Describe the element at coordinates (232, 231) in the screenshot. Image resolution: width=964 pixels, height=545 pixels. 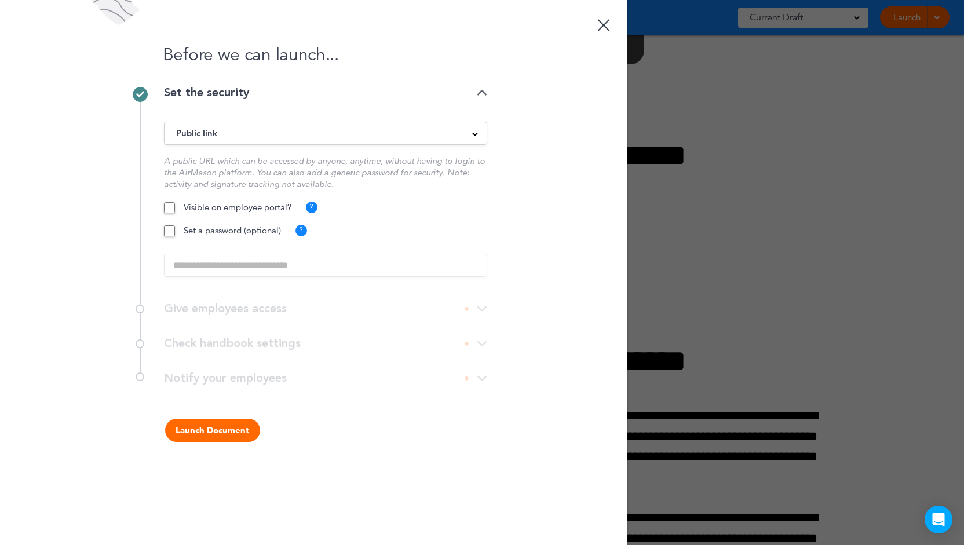
I see `p: Set a password (optional)` at that location.